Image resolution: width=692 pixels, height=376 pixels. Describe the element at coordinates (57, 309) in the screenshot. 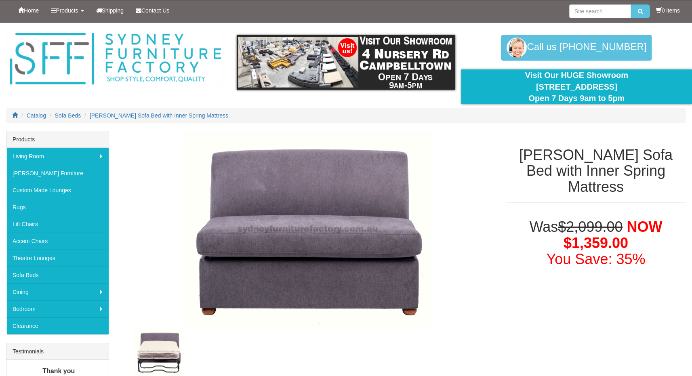

I see `a: Bedroom` at that location.